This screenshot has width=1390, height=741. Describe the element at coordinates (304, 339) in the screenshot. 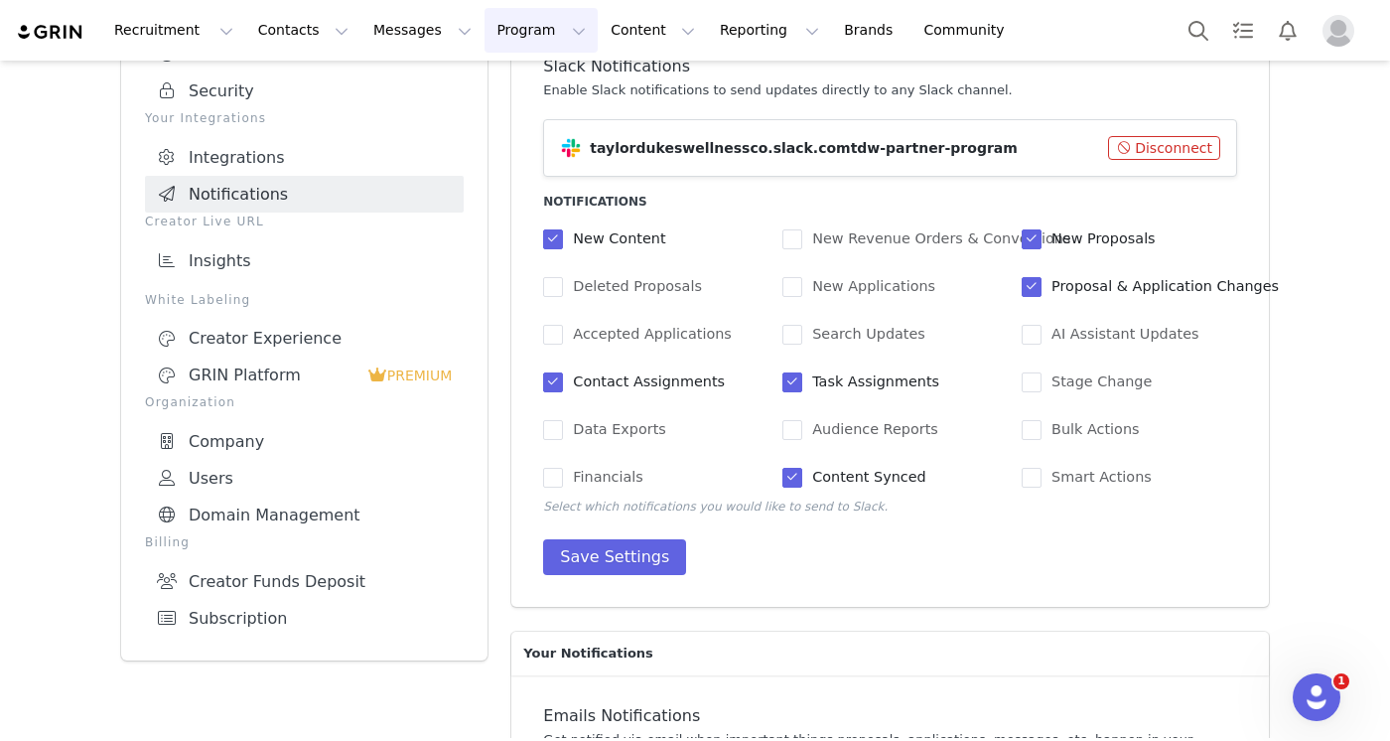

I see `div: Creator Experience` at that location.